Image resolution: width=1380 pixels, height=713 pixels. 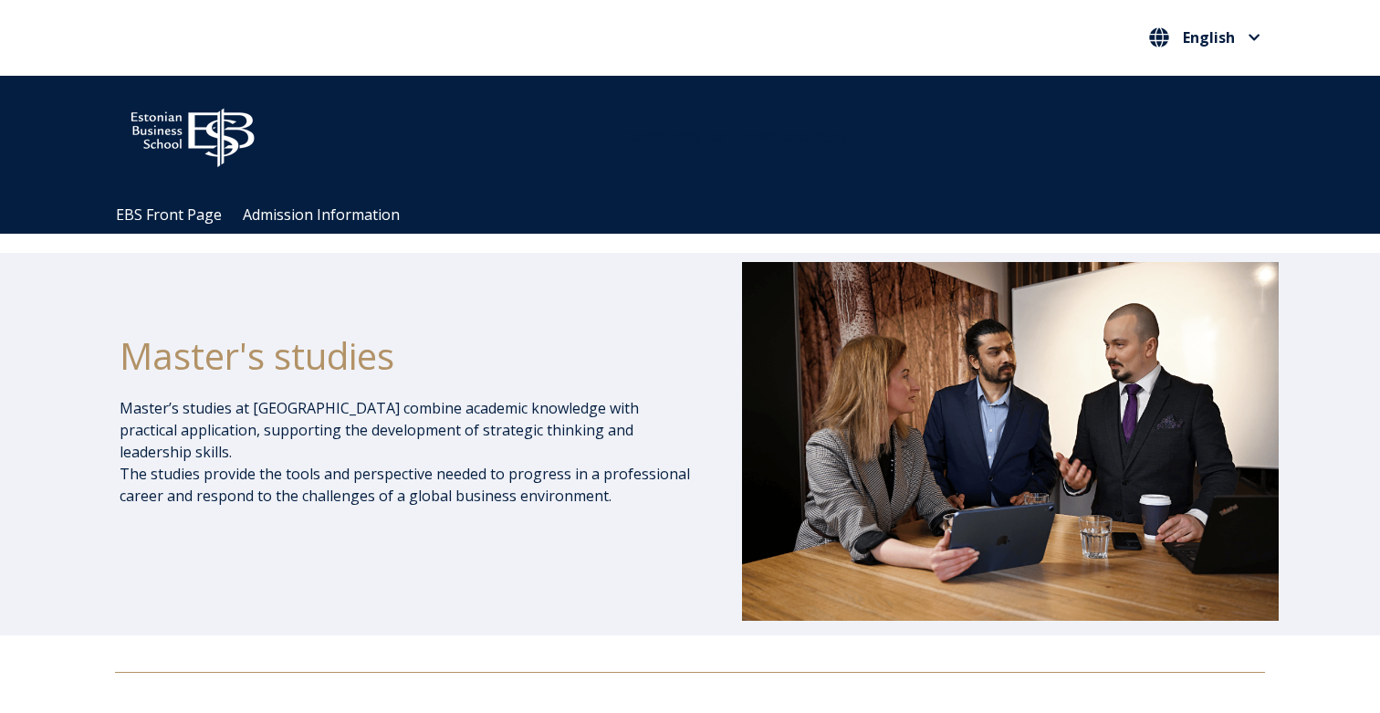 I want to click on img: DSC_1073, so click(x=1010, y=441).